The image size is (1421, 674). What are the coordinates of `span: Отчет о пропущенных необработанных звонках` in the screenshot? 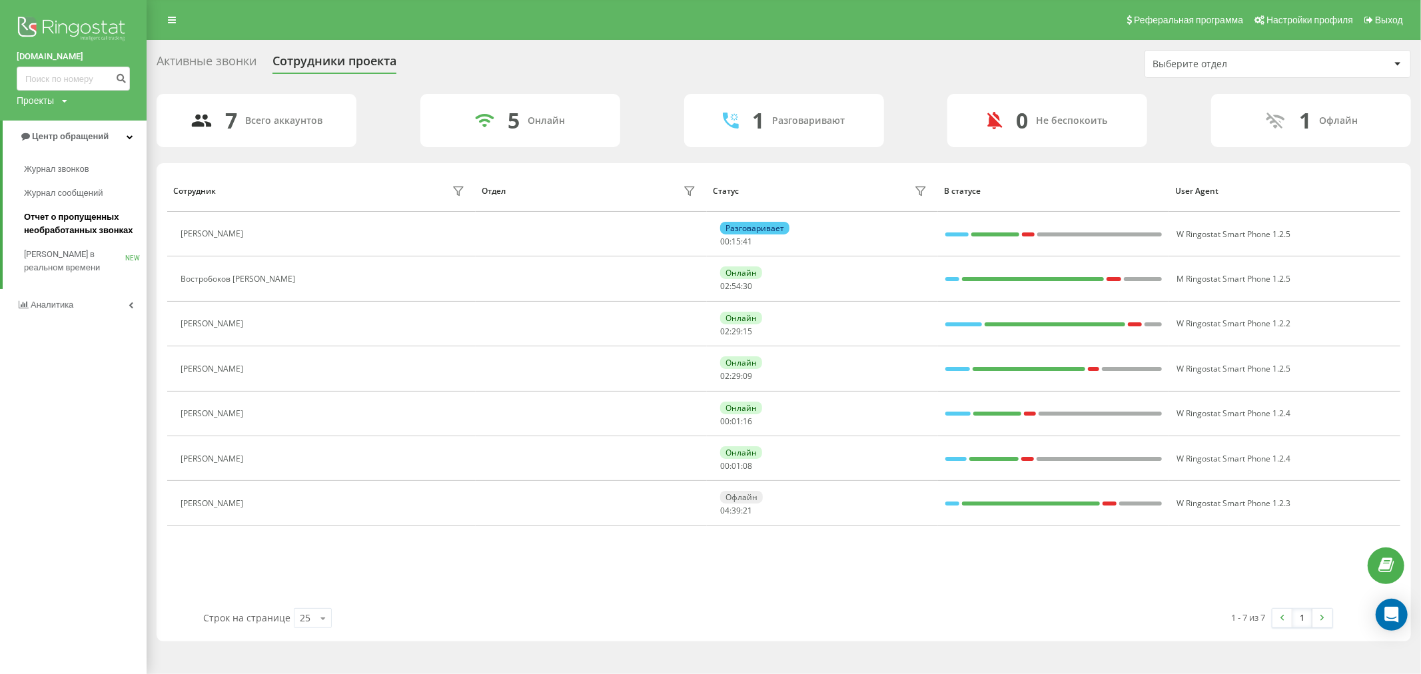 It's located at (82, 224).